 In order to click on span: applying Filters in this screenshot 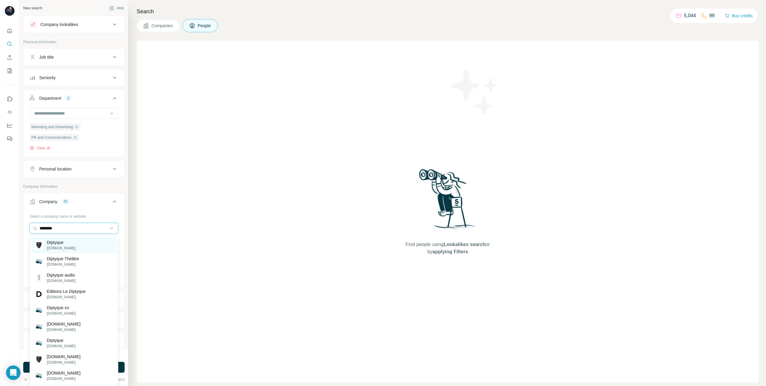, I will do `click(450, 251)`.